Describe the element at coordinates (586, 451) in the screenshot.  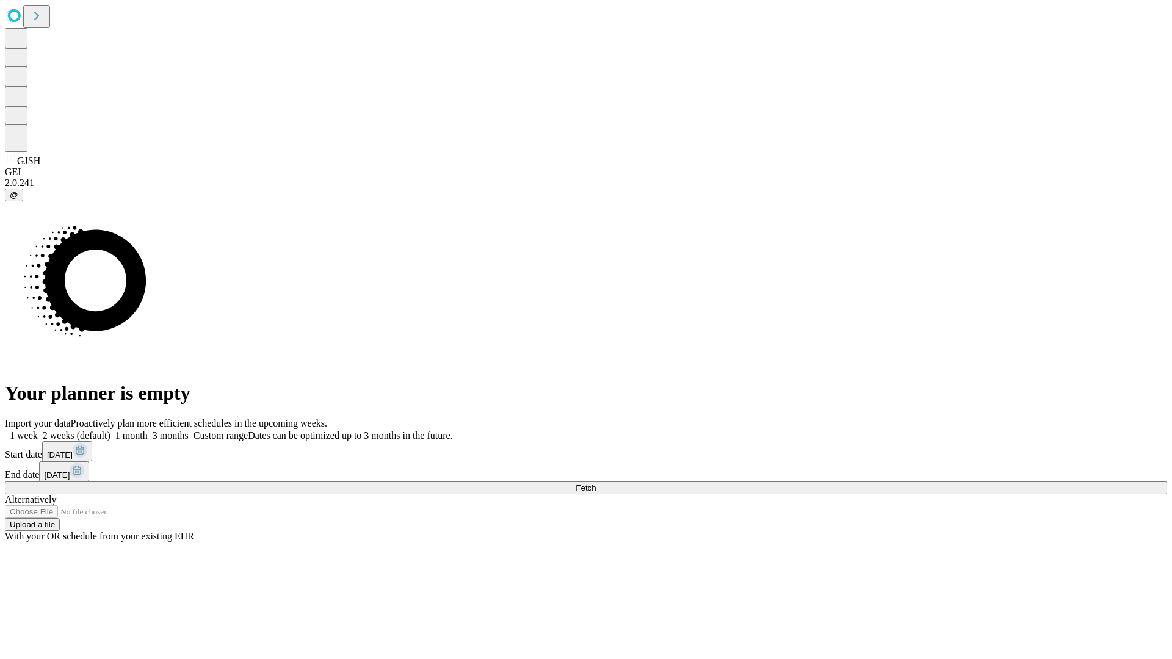
I see `div: Start date` at that location.